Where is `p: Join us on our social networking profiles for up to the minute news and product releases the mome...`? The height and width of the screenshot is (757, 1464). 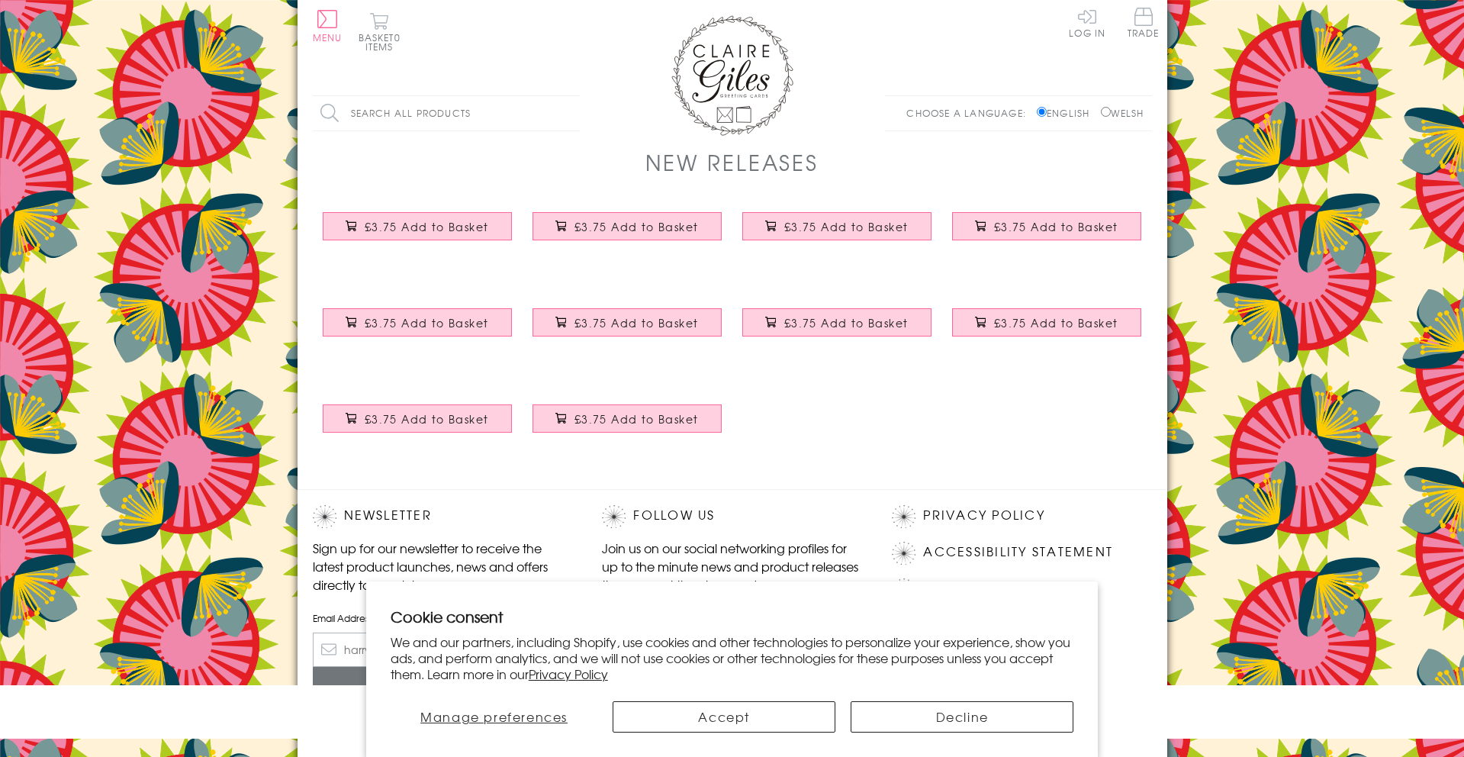
p: Join us on our social networking profiles for up to the minute news and product releases the mome... is located at coordinates (732, 566).